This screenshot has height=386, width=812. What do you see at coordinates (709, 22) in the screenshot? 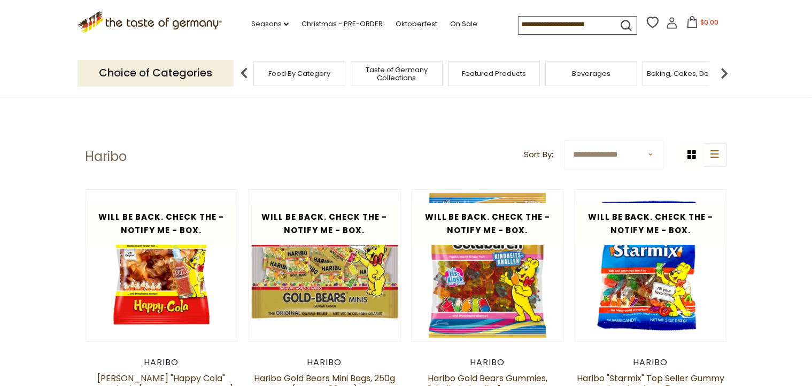
I see `span: $0.00` at bounding box center [709, 22].